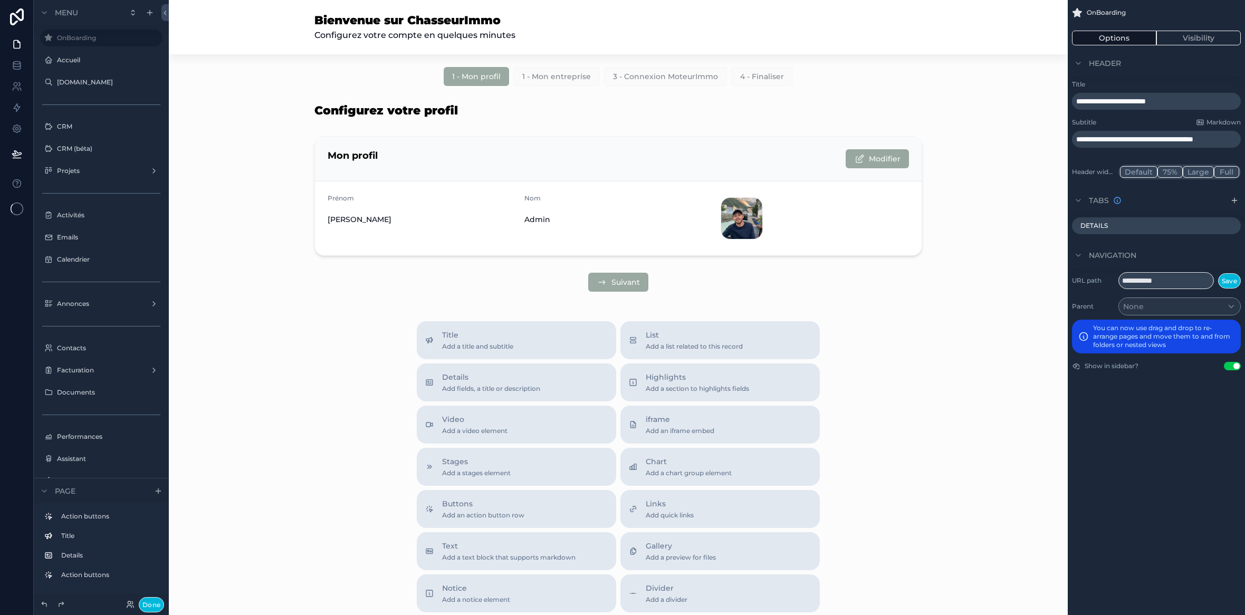  I want to click on span: Menu, so click(66, 13).